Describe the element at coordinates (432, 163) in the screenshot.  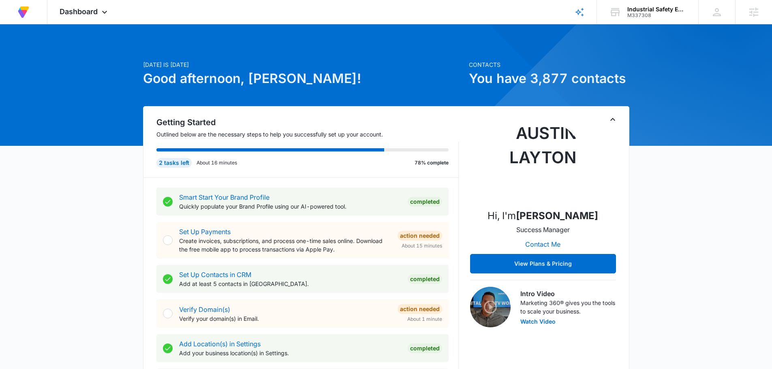
I see `p: 78% complete` at that location.